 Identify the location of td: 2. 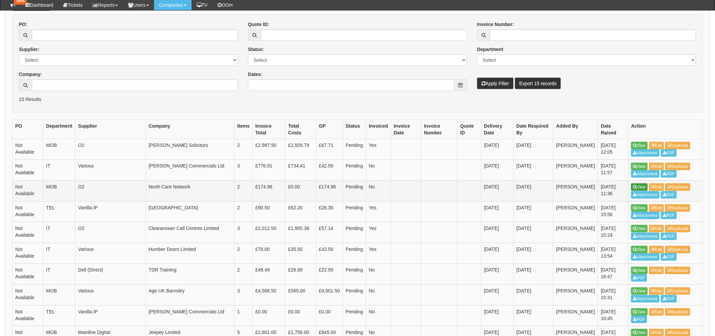
(244, 191).